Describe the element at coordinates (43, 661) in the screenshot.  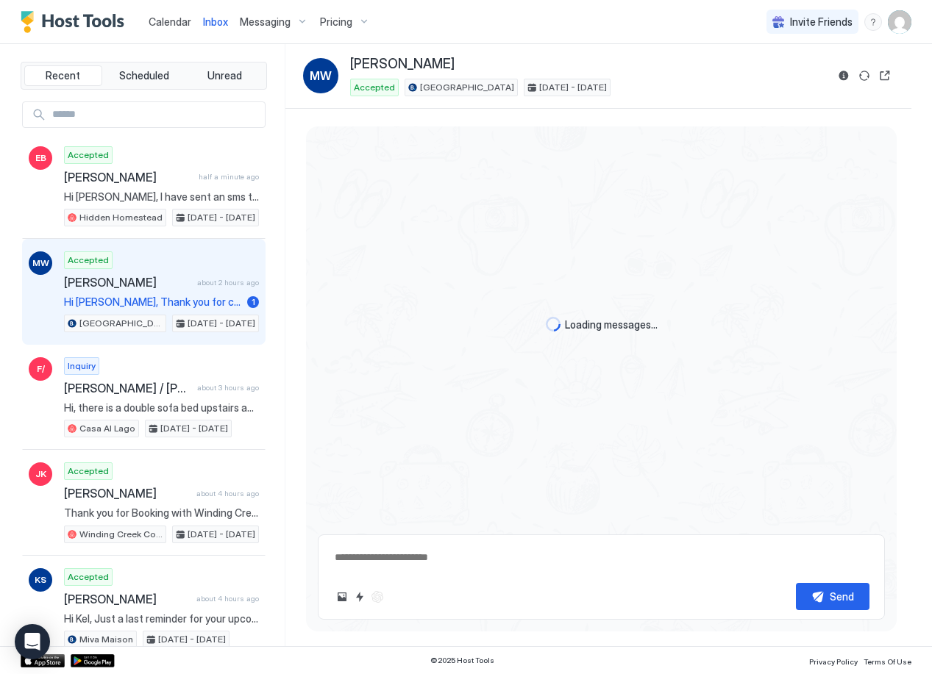
I see `div: App Store` at that location.